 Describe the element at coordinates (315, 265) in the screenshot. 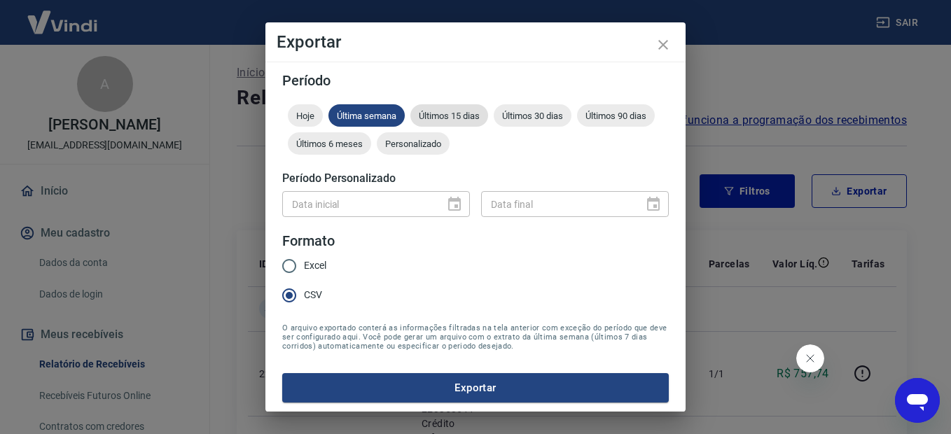

I see `span: Excel` at that location.